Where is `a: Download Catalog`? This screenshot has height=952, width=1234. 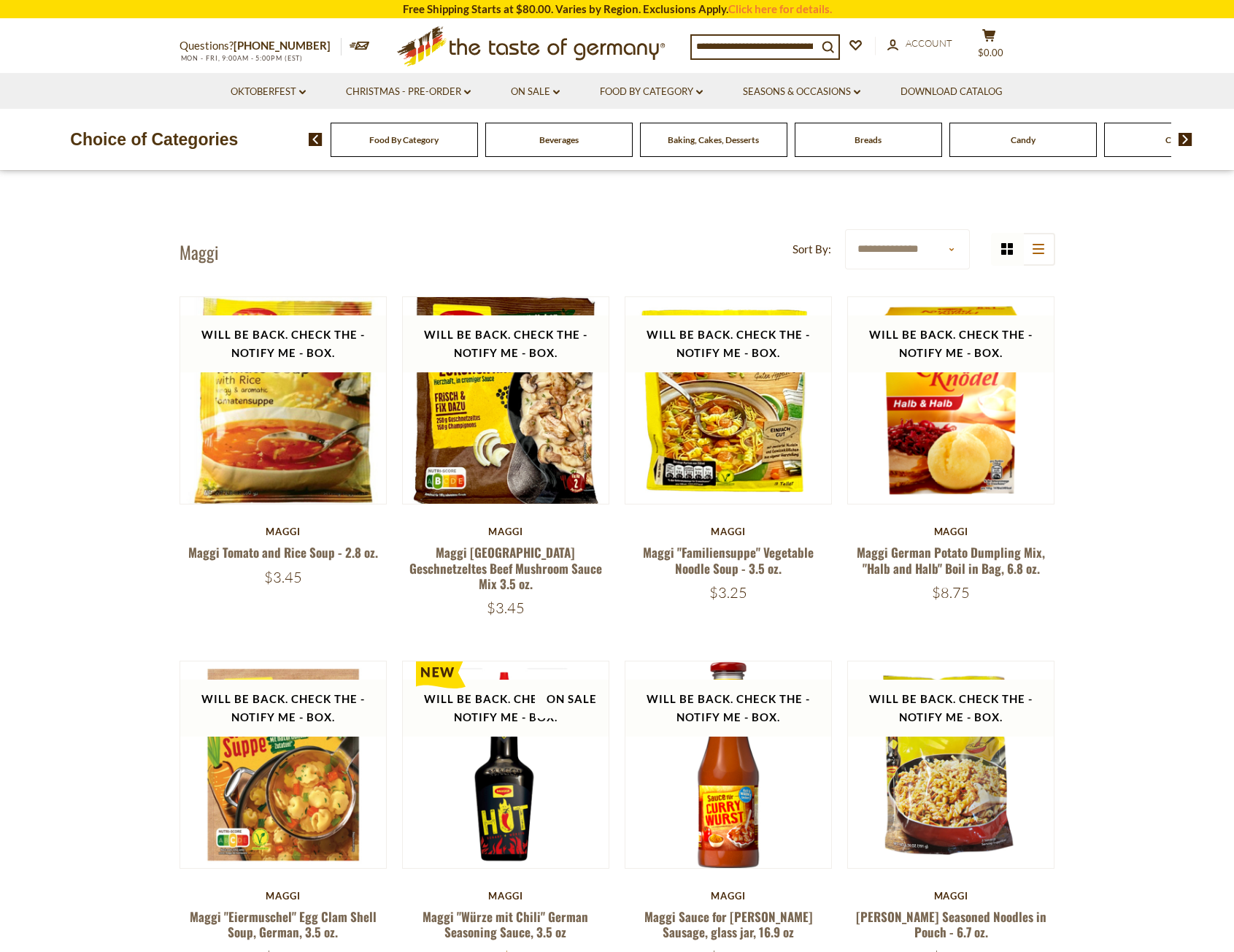
a: Download Catalog is located at coordinates (952, 92).